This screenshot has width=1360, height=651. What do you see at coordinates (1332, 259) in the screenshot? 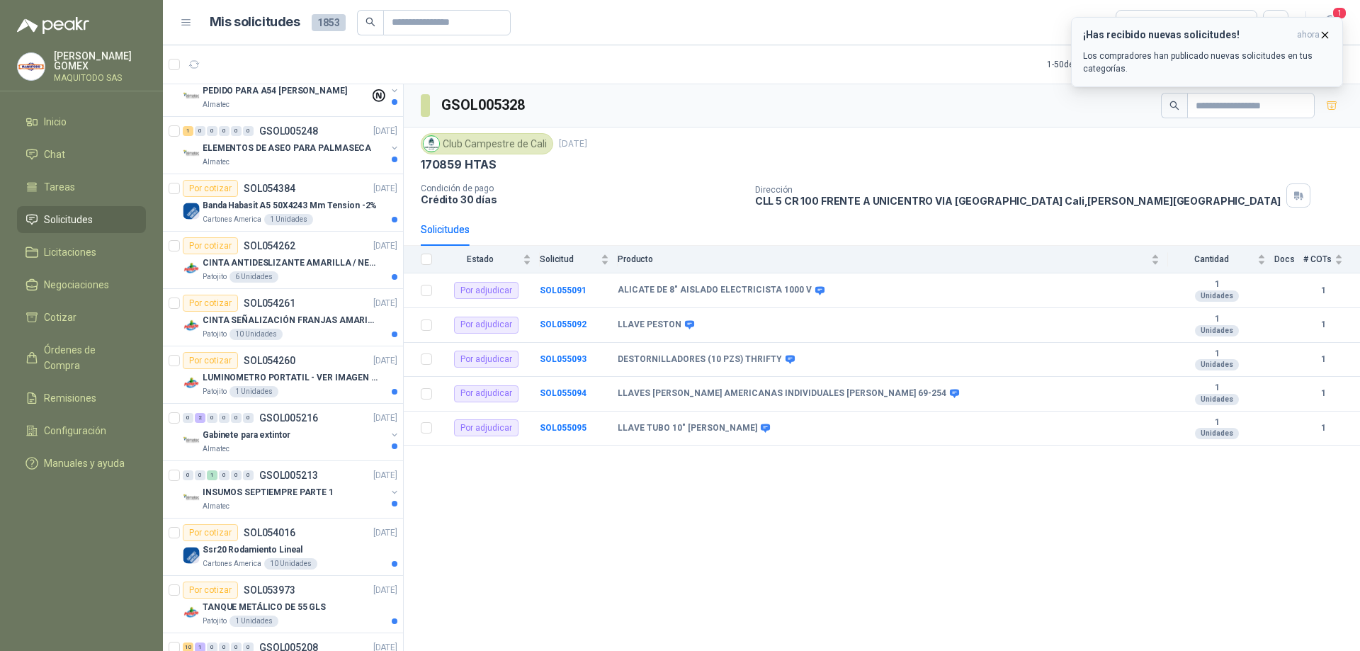
I see `th: # COTs` at bounding box center [1332, 259].